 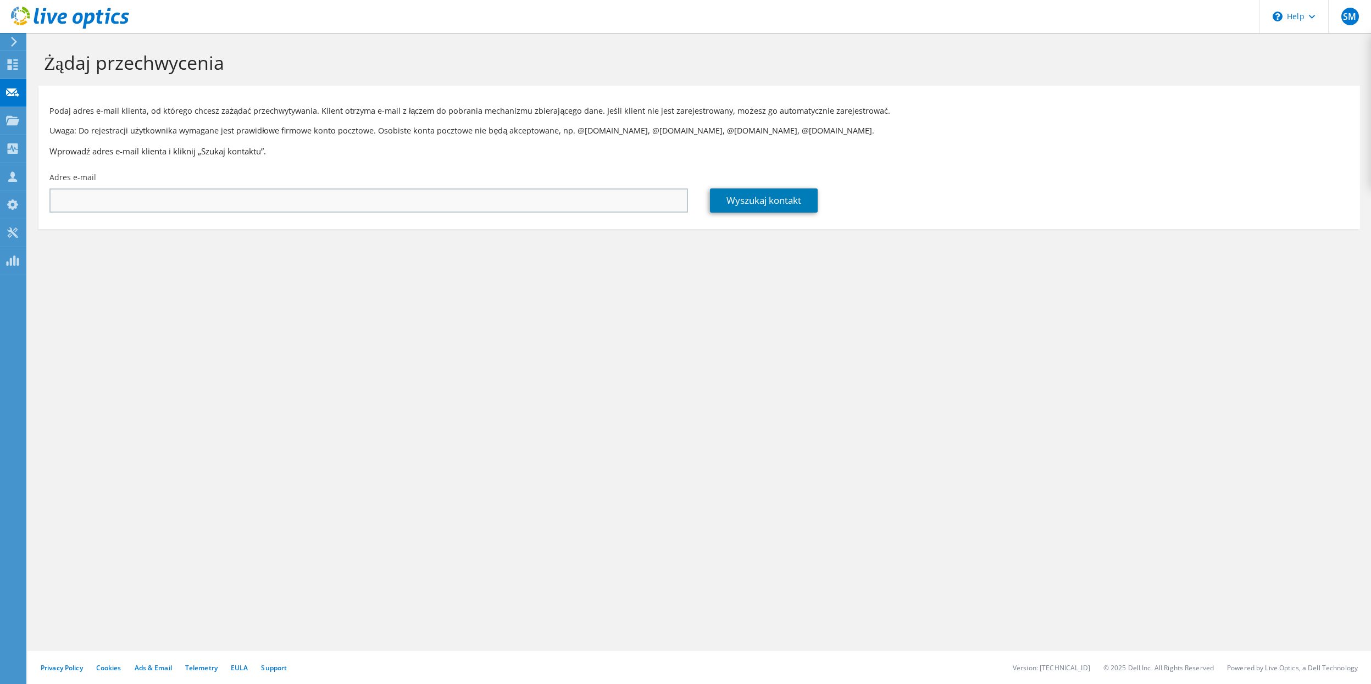 What do you see at coordinates (62, 668) in the screenshot?
I see `a: Privacy Policy` at bounding box center [62, 668].